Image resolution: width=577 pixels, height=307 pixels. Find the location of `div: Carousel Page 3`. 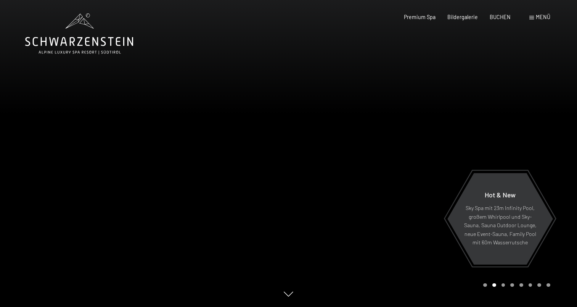

div: Carousel Page 3 is located at coordinates (504, 285).